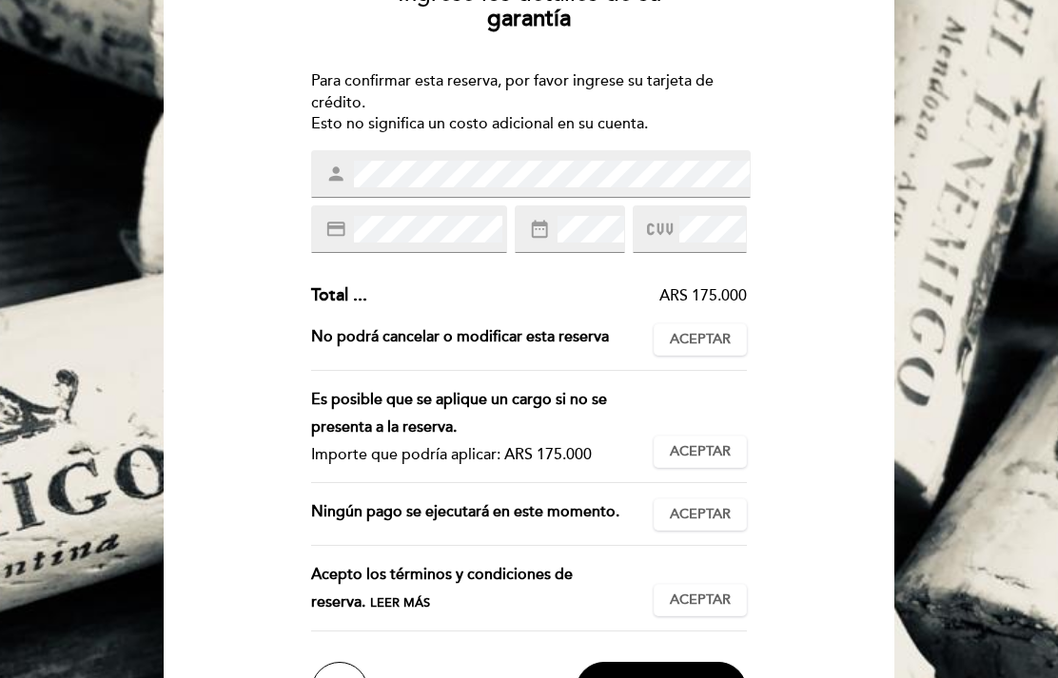 The width and height of the screenshot is (1058, 678). I want to click on div: ARS 175.000, so click(558, 296).